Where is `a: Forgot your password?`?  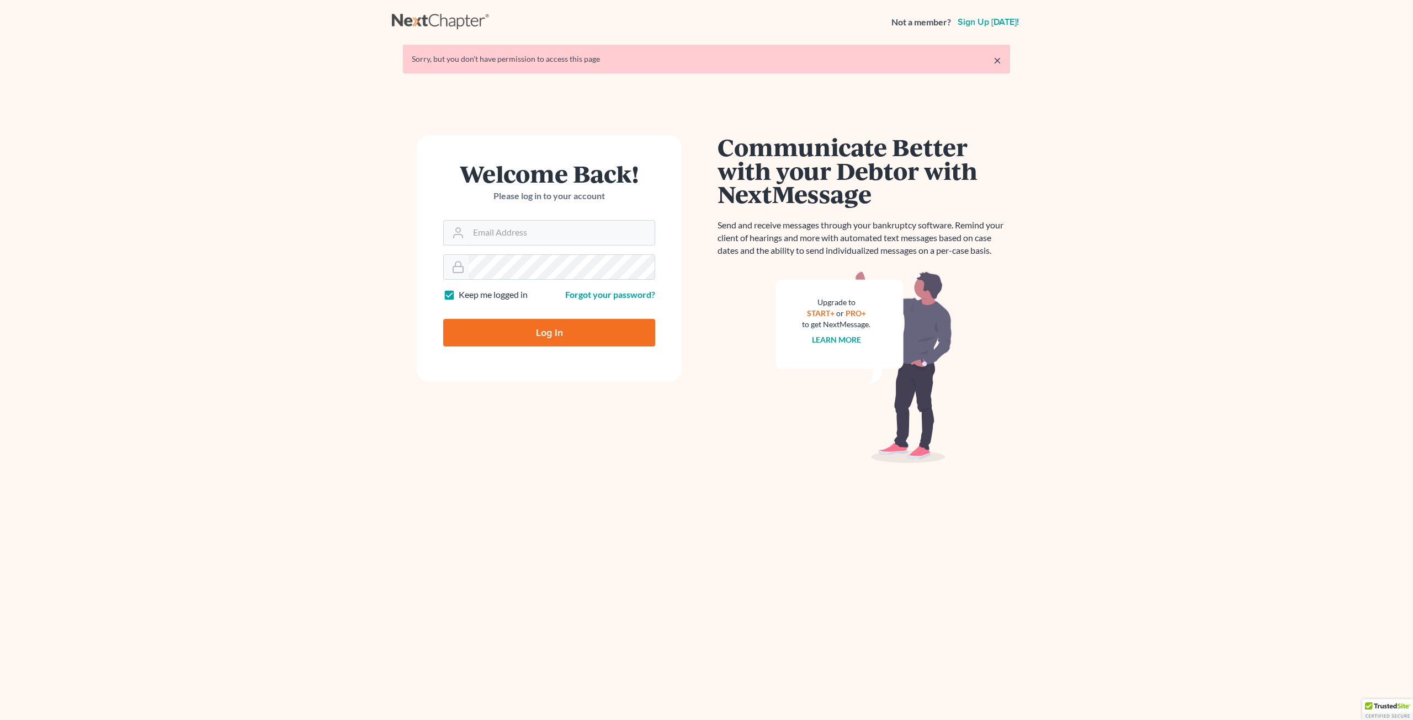 a: Forgot your password? is located at coordinates (610, 294).